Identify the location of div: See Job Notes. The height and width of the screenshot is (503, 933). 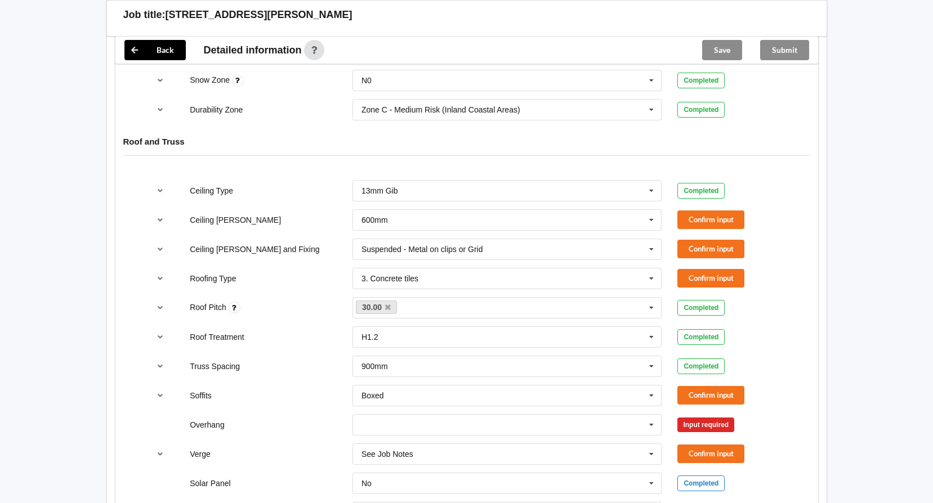
(387, 454).